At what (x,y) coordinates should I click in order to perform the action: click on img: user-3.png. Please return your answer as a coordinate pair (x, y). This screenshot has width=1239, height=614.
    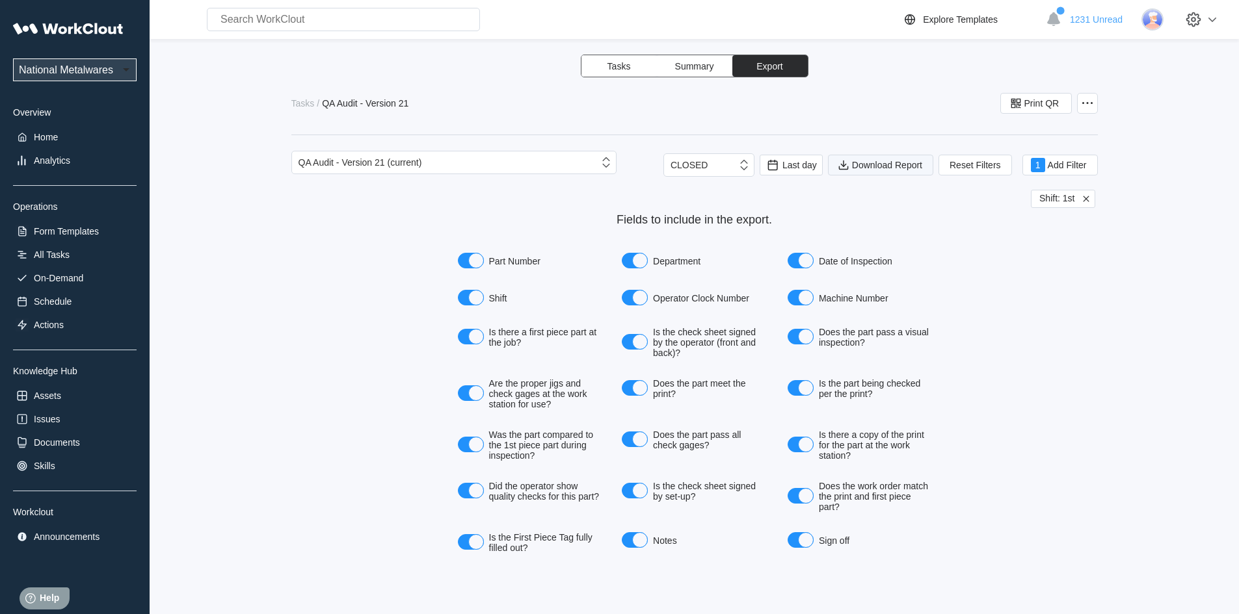
    Looking at the image, I should click on (1152, 20).